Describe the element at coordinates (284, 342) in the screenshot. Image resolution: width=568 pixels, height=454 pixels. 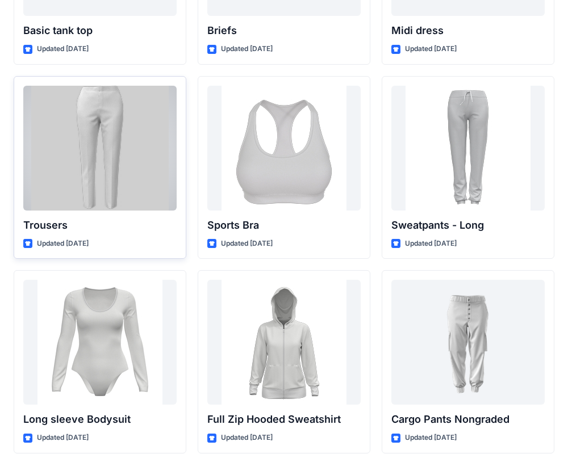
I see `a: Full Zip Hooded Sweatshirt` at that location.